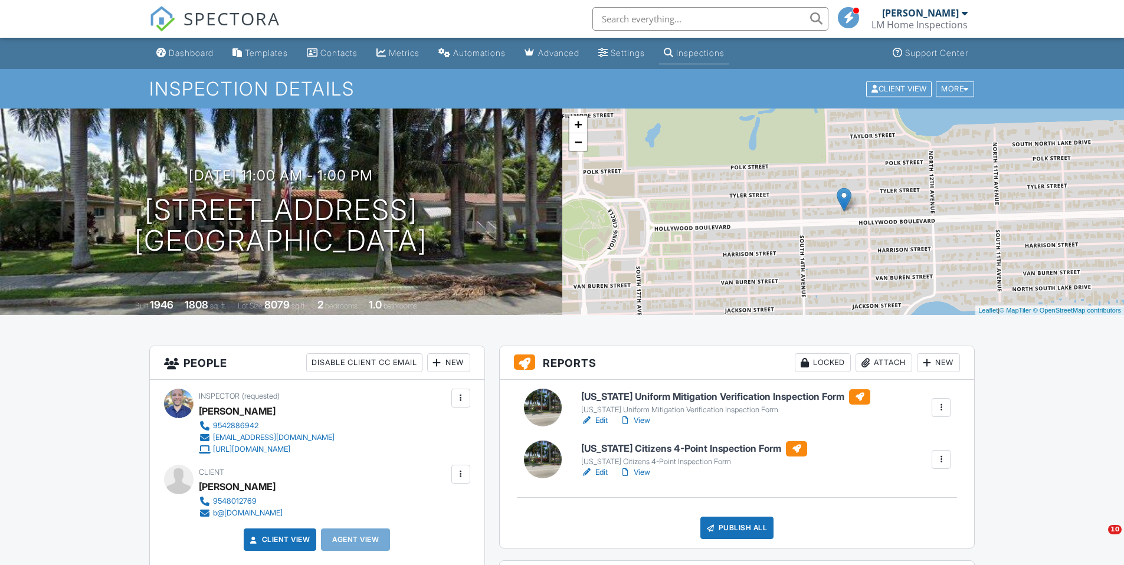 The height and width of the screenshot is (565, 1124). What do you see at coordinates (737, 363) in the screenshot?
I see `h3: Reports` at bounding box center [737, 363].